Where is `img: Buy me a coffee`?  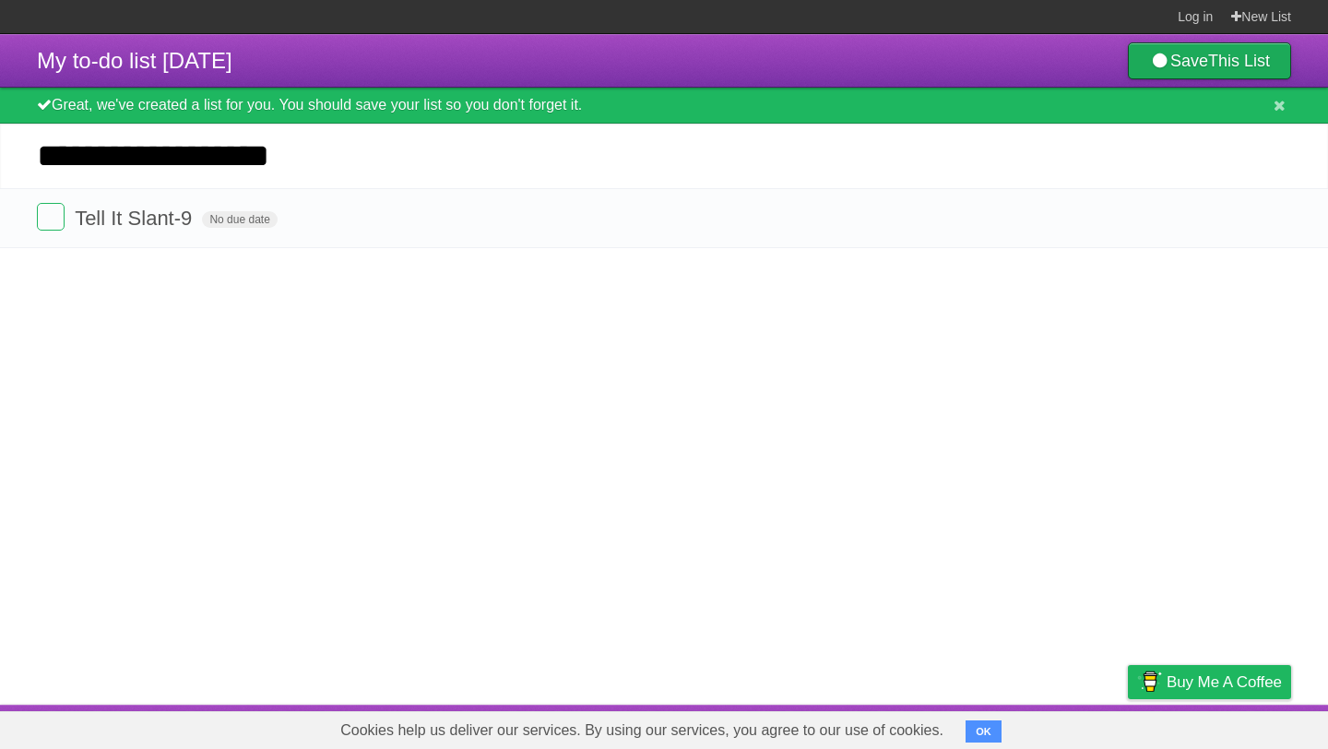
img: Buy me a coffee is located at coordinates (1149, 682).